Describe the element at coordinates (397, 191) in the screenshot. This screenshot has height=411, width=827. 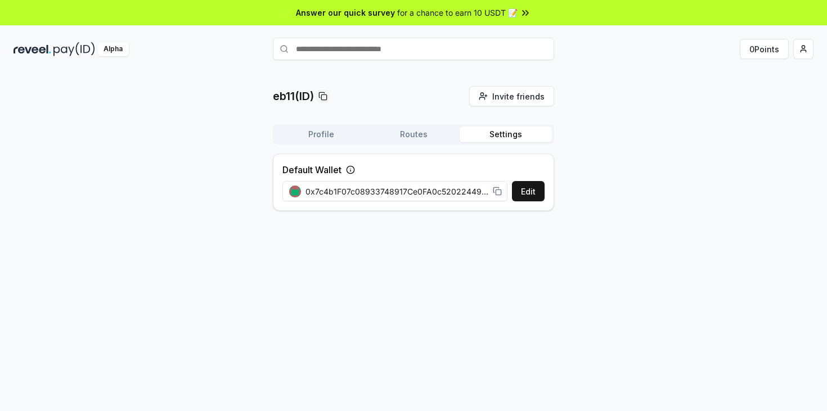
I see `span: 0x7c4b1F07c08933748917Ce0FA0c52022449D753e` at that location.